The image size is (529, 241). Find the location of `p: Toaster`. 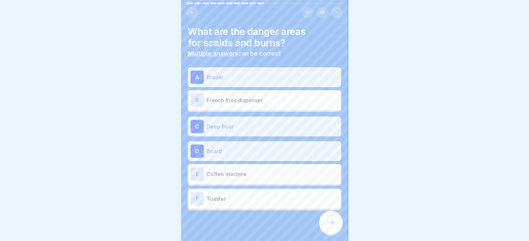

p: Toaster is located at coordinates (272, 199).